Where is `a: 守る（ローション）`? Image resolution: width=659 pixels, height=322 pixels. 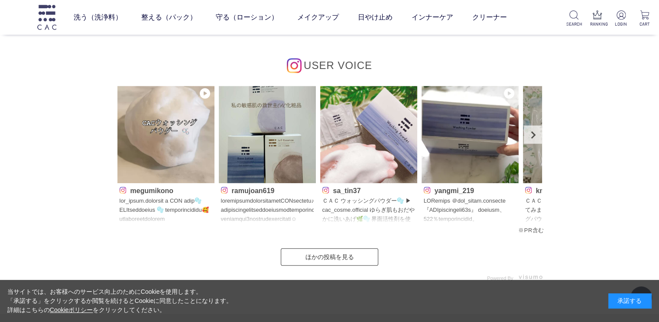
a: 守る（ローション） is located at coordinates (247, 17).